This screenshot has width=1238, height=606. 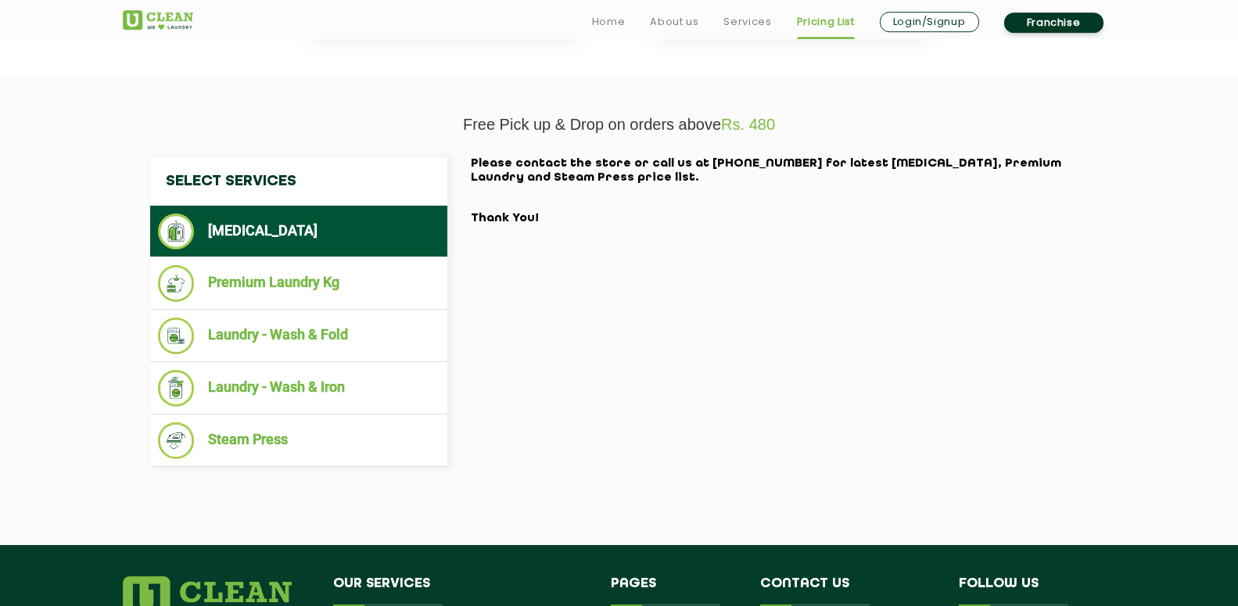 I want to click on li: Premium Laundry Kg, so click(x=299, y=283).